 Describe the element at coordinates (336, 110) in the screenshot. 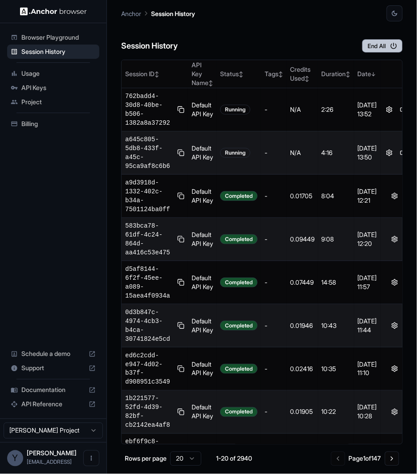

I see `div: 2:26` at that location.